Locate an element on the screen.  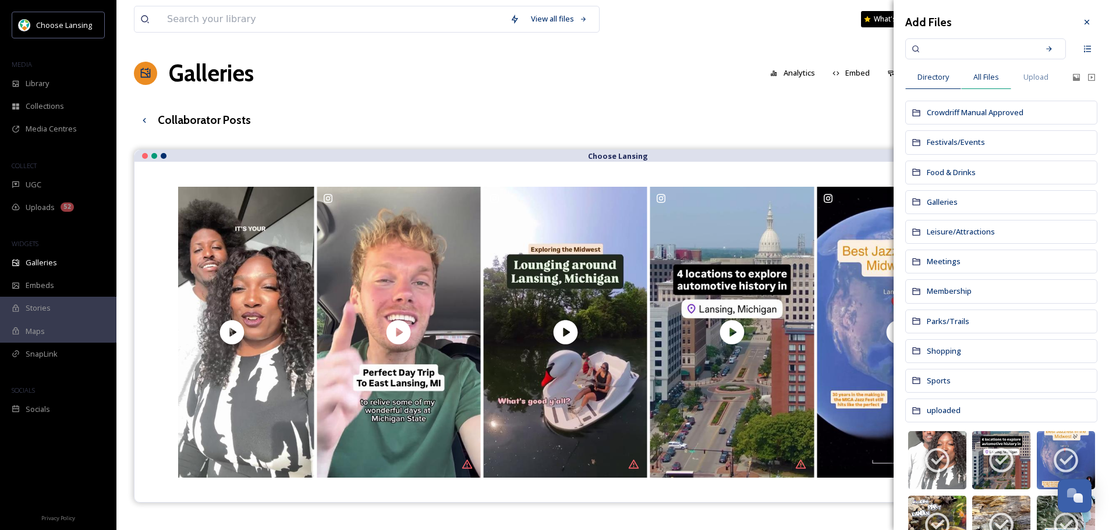
button: Embed is located at coordinates (851, 73).